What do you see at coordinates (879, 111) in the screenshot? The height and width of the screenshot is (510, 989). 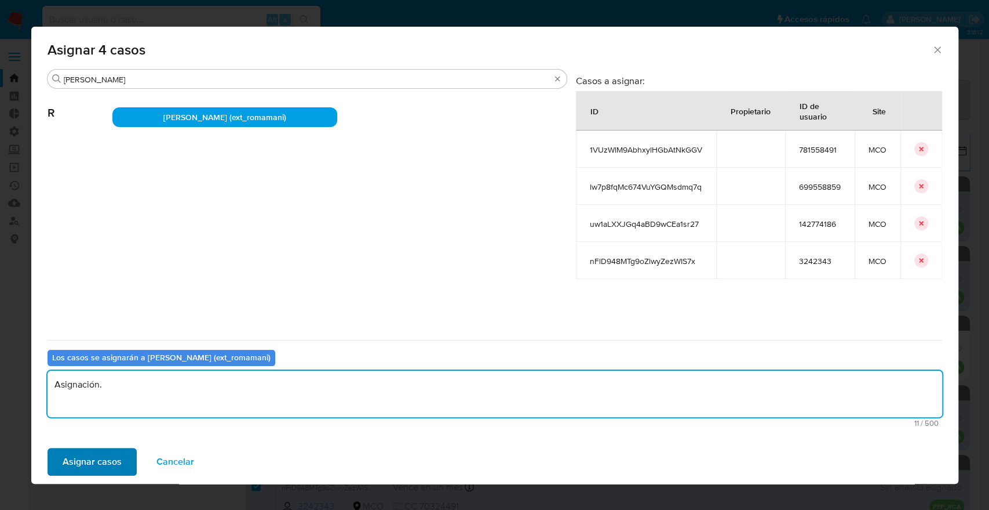 I see `div: Site` at bounding box center [879, 111].